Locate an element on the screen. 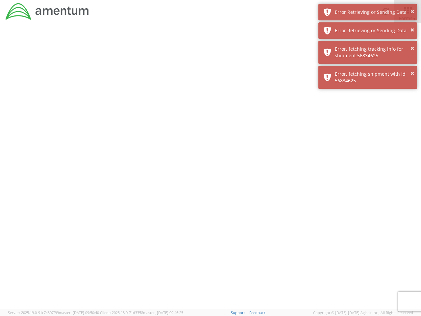 This screenshot has width=421, height=316. div: Error, fetching shipment with id 56834625 is located at coordinates (373, 77).